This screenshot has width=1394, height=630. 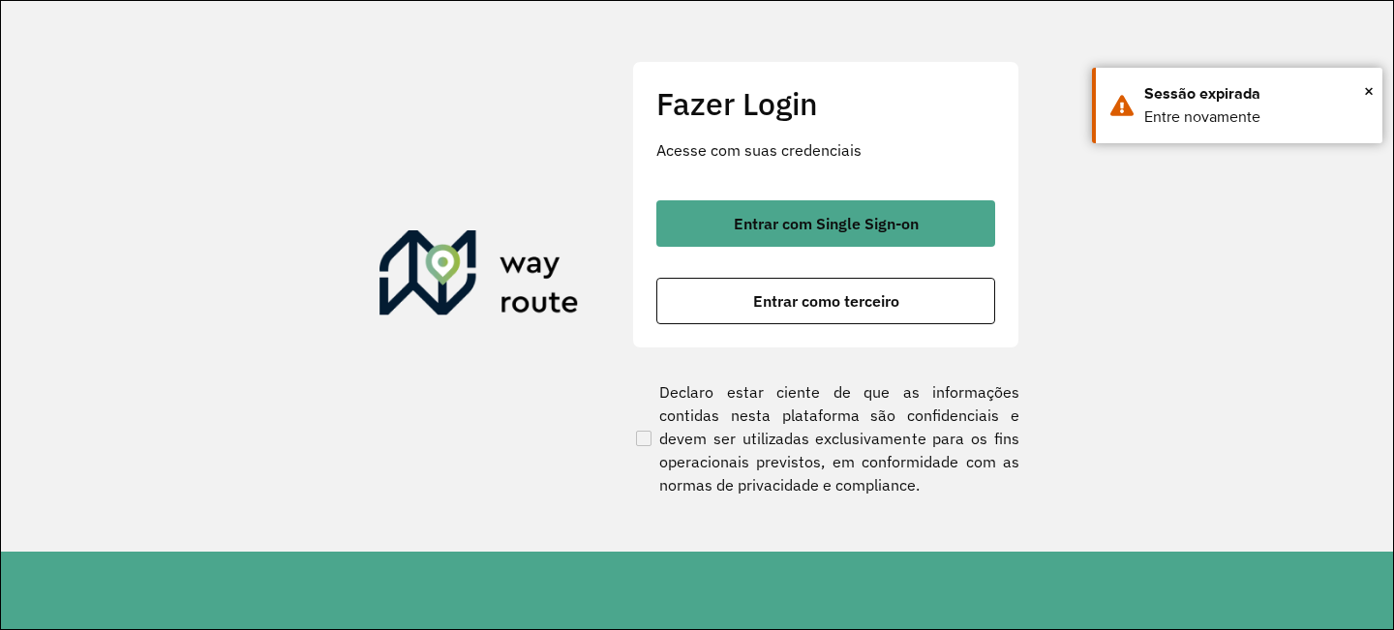 What do you see at coordinates (1255, 117) in the screenshot?
I see `div: Entre novamente` at bounding box center [1255, 117].